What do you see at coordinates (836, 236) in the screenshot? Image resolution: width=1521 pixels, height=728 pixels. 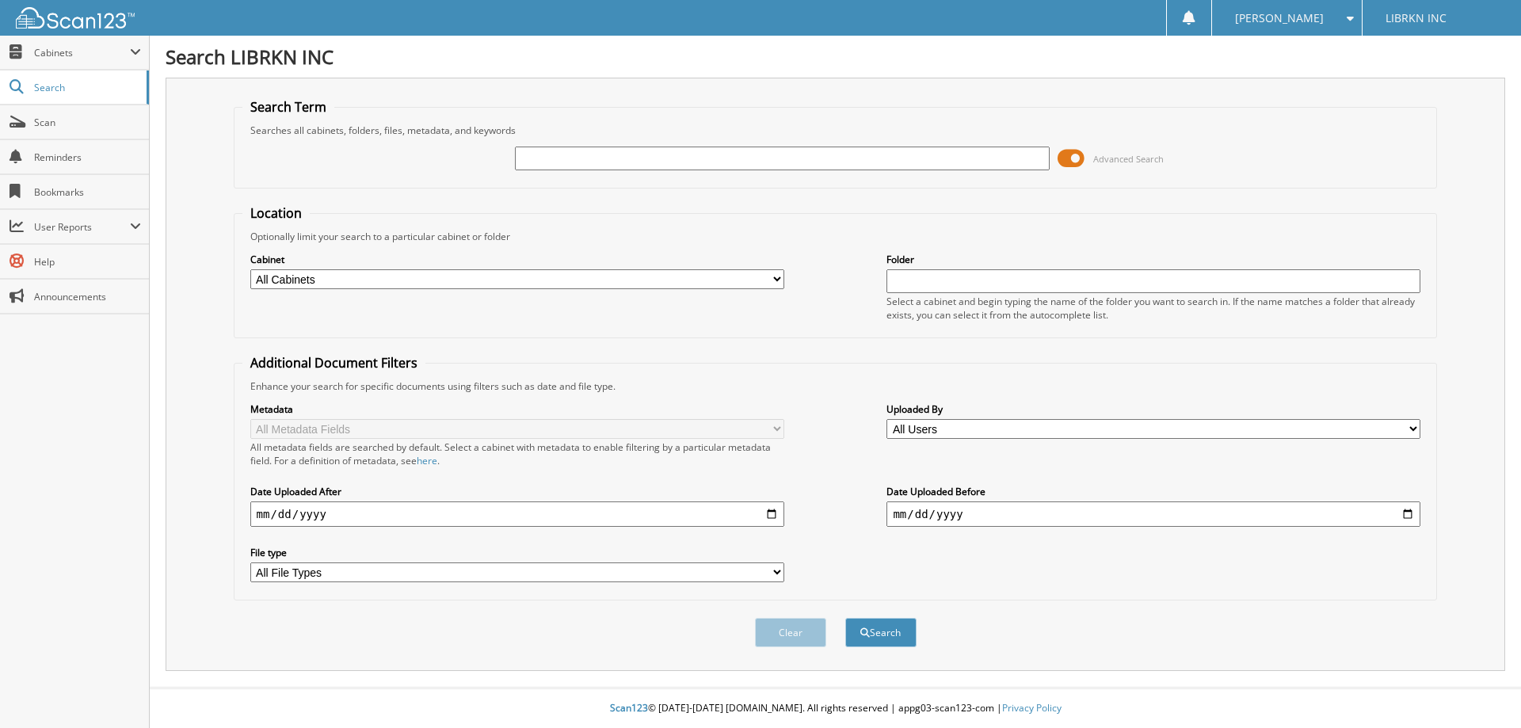 I see `div: Optionally limit your search to a particular cabinet or folder` at bounding box center [836, 236].